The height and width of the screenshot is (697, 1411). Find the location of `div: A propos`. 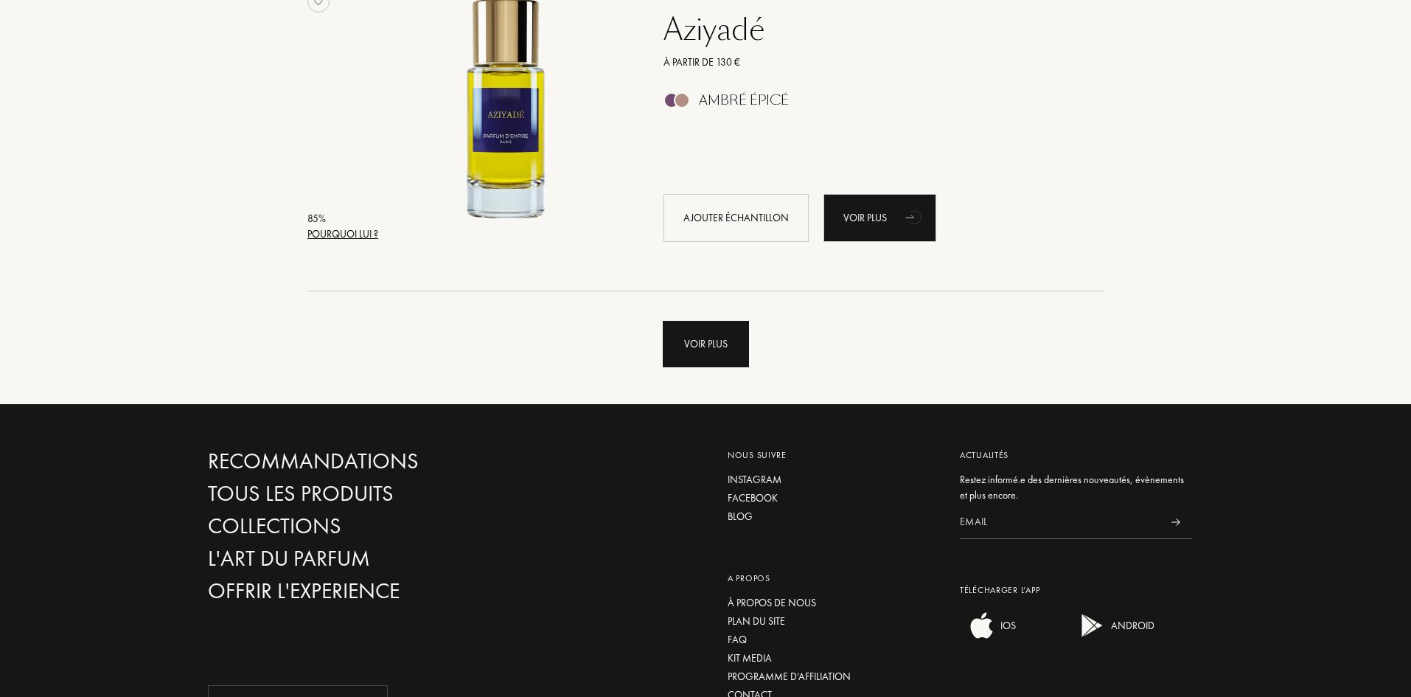

div: A propos is located at coordinates (832, 578).